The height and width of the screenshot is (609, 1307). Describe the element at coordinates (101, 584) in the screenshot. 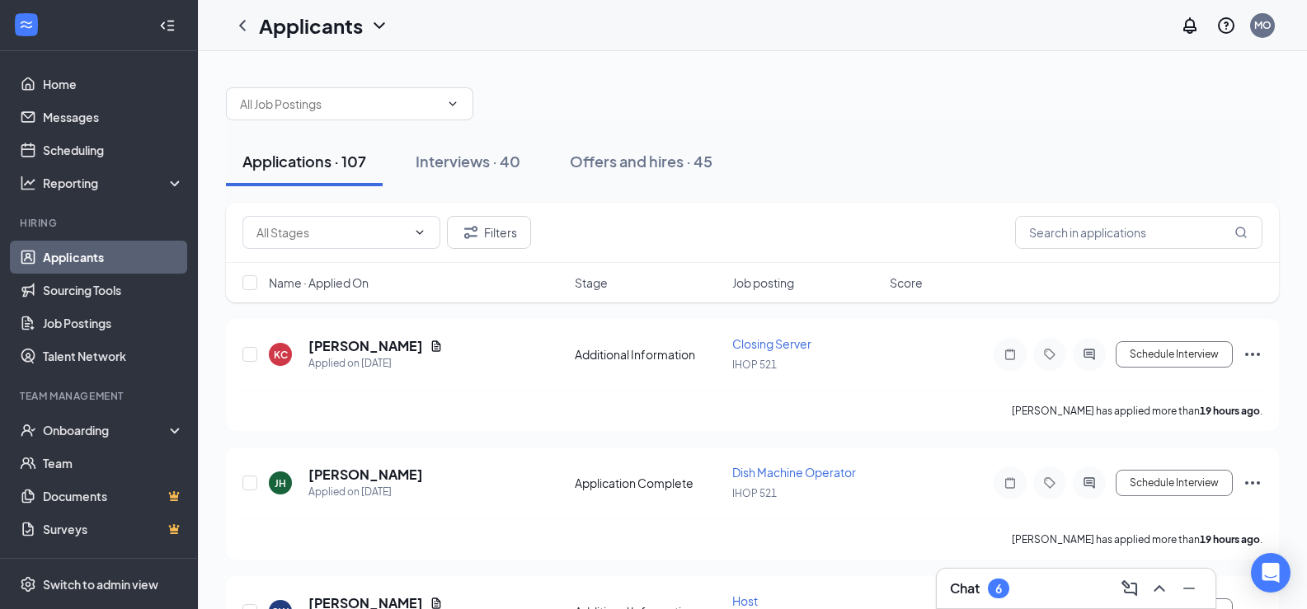

I see `div: Switch to admin view` at that location.